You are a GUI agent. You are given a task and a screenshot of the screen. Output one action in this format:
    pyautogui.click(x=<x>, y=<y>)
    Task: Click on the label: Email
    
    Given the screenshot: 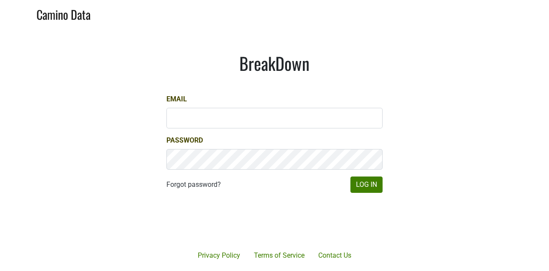 What is the action you would take?
    pyautogui.click(x=177, y=99)
    